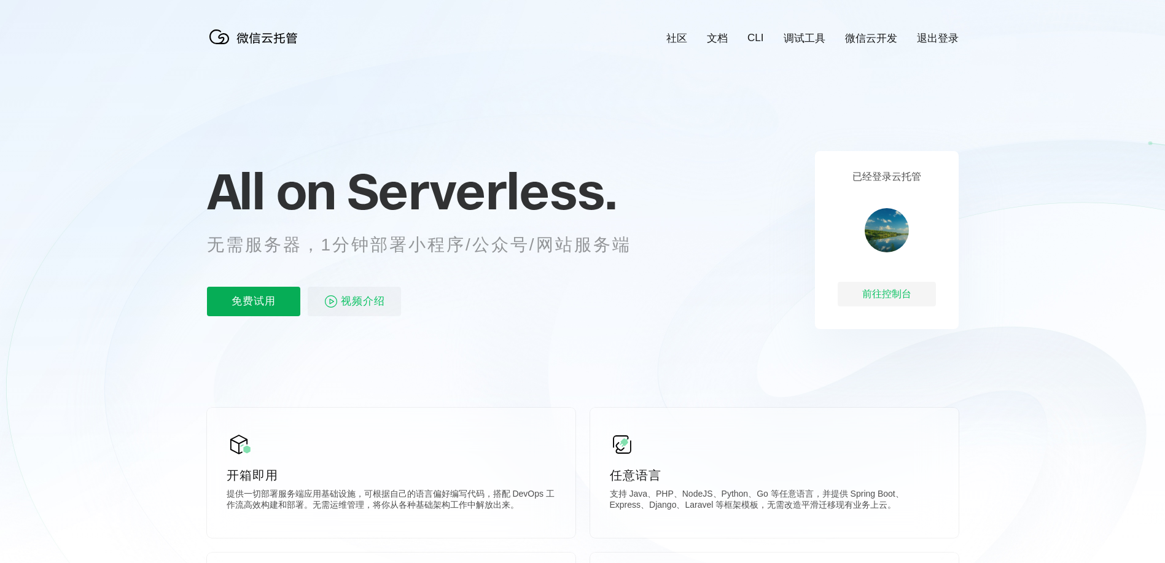  Describe the element at coordinates (271, 191) in the screenshot. I see `span: All on` at that location.